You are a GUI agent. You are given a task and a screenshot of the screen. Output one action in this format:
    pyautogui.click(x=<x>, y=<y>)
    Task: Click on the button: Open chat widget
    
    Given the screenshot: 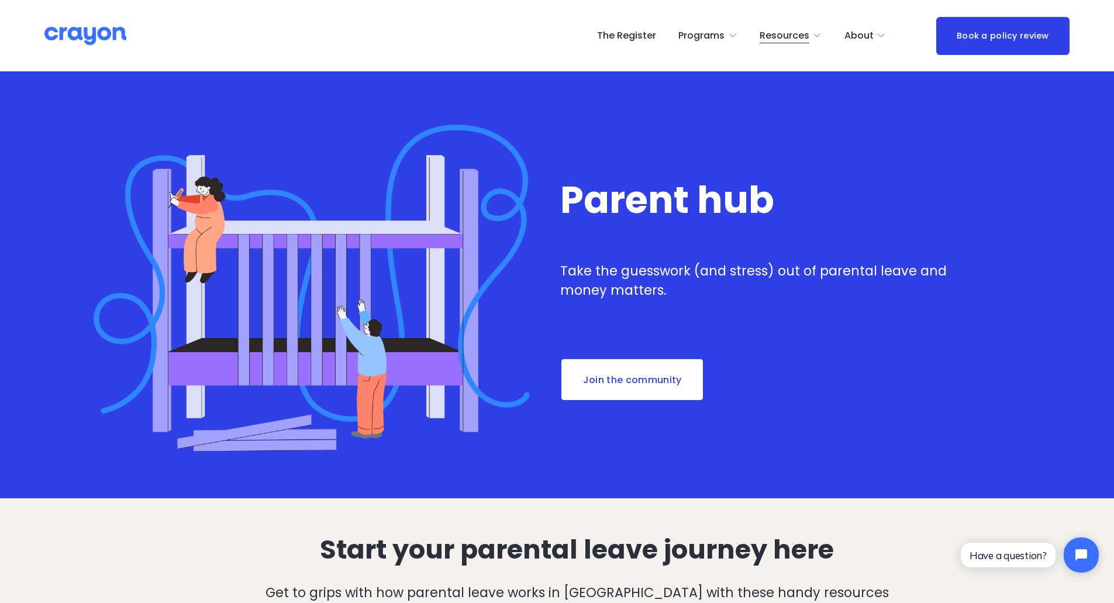 What is the action you would take?
    pyautogui.click(x=130, y=27)
    